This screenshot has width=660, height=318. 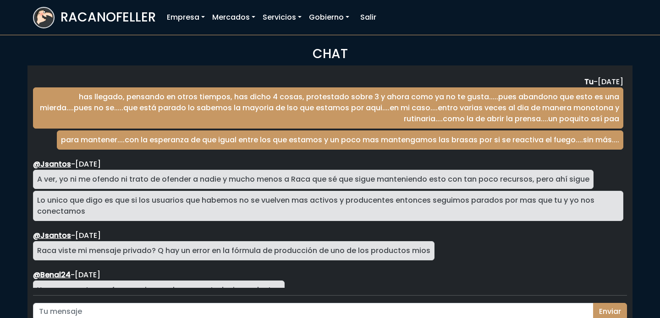 I want to click on a: RACANOFELLER, so click(x=94, y=17).